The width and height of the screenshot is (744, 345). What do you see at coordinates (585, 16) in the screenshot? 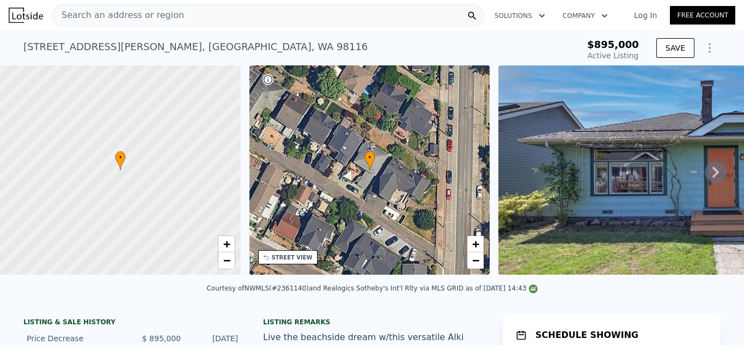
I see `button: Company` at bounding box center [585, 16].